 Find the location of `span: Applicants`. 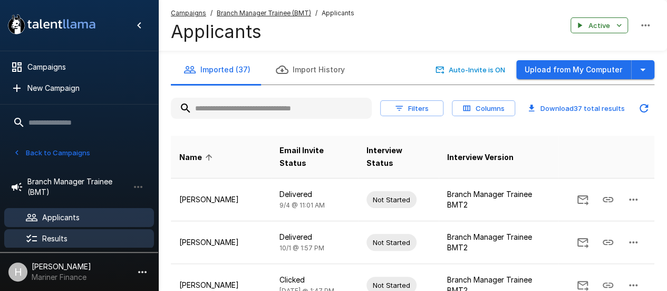

span: Applicants is located at coordinates (338, 13).